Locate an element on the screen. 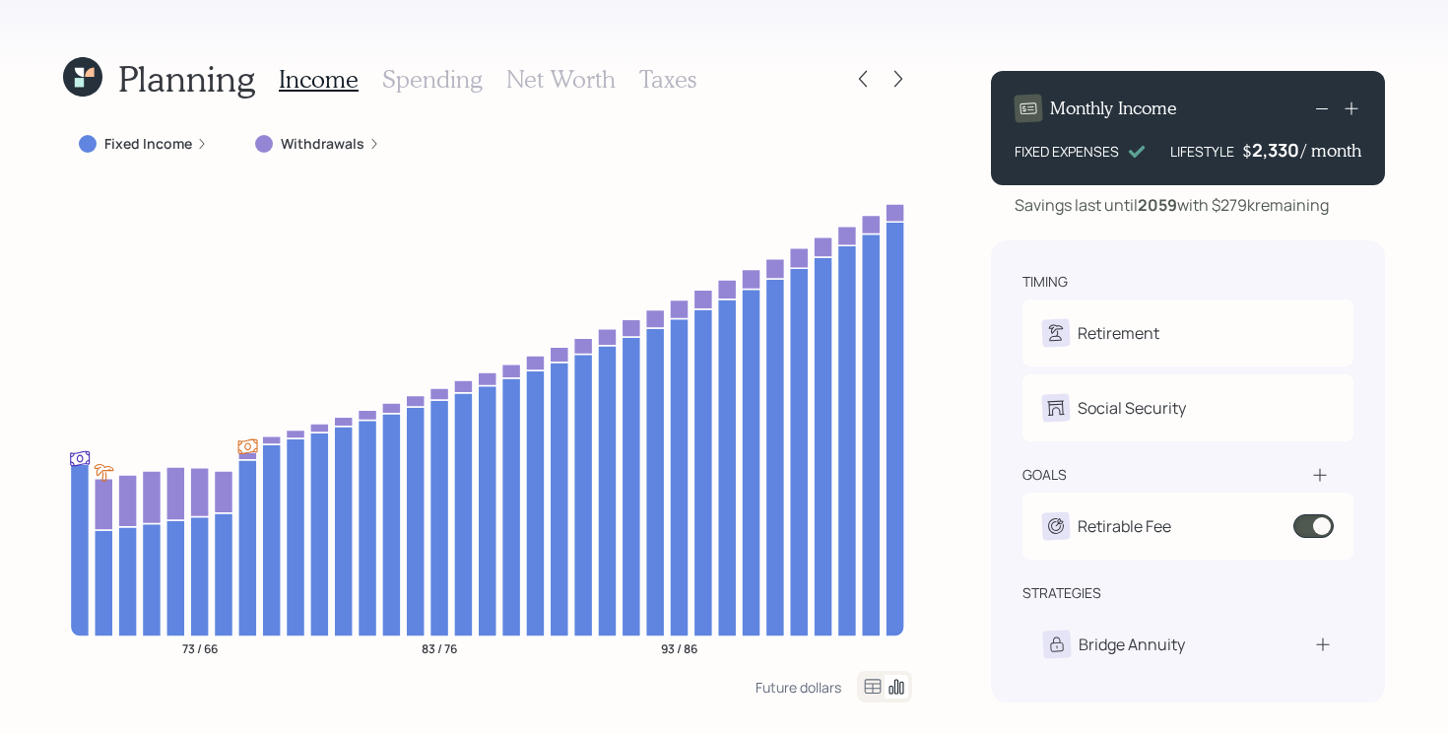 The image size is (1448, 734). div: Future dollars is located at coordinates (798, 687).